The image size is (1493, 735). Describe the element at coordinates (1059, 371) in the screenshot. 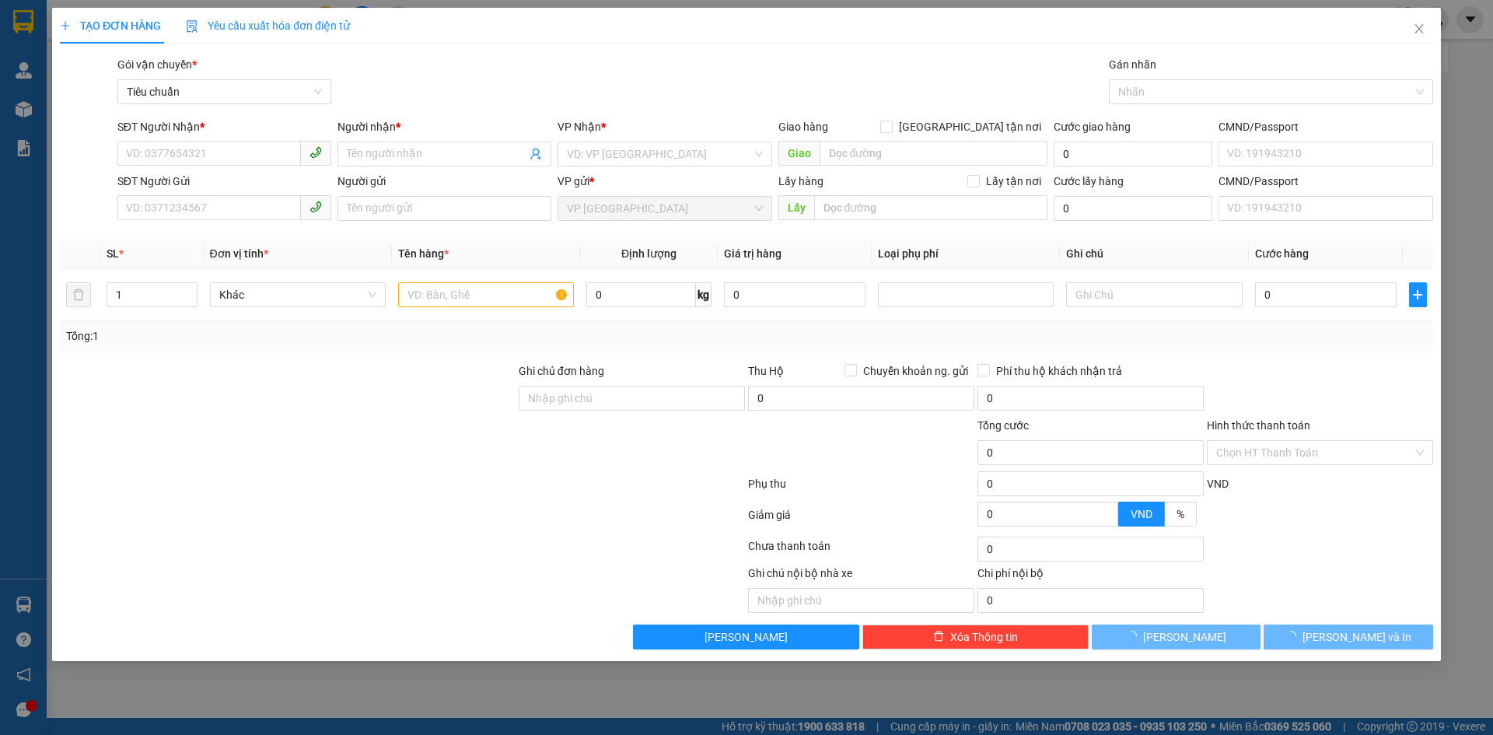

I see `span: Phí thu hộ khách nhận trả` at that location.